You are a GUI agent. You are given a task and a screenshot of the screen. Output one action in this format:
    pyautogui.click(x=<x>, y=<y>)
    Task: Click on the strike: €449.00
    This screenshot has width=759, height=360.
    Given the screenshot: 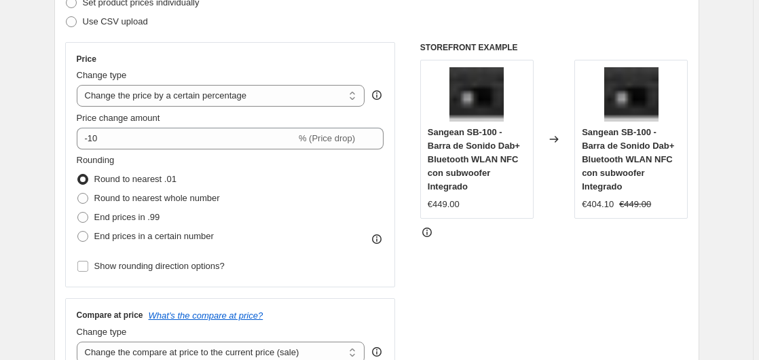 What is the action you would take?
    pyautogui.click(x=635, y=204)
    